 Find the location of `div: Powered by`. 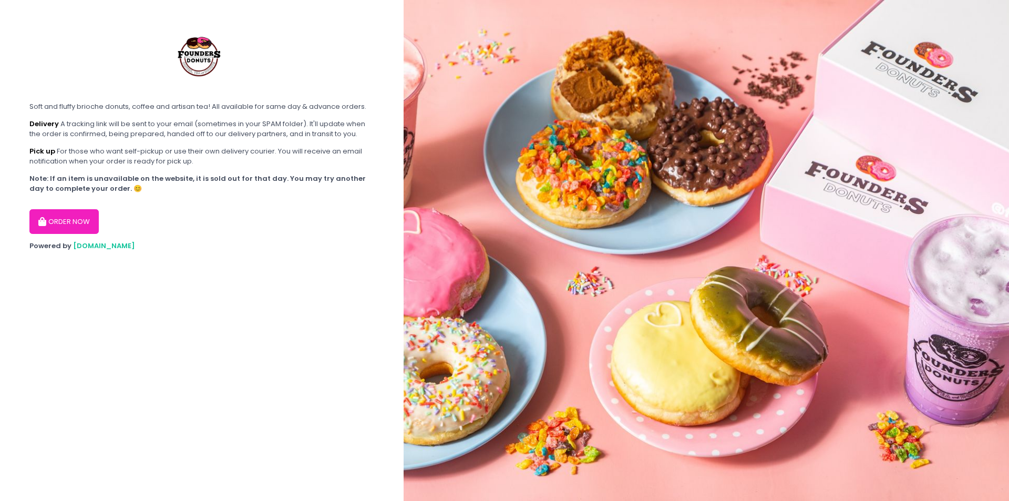

div: Powered by is located at coordinates (202, 246).